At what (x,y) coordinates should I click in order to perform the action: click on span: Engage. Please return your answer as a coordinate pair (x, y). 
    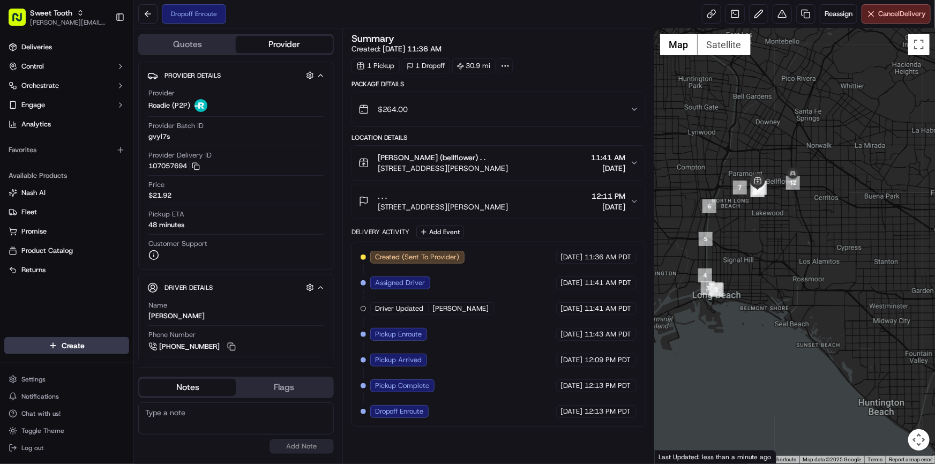
    Looking at the image, I should click on (33, 105).